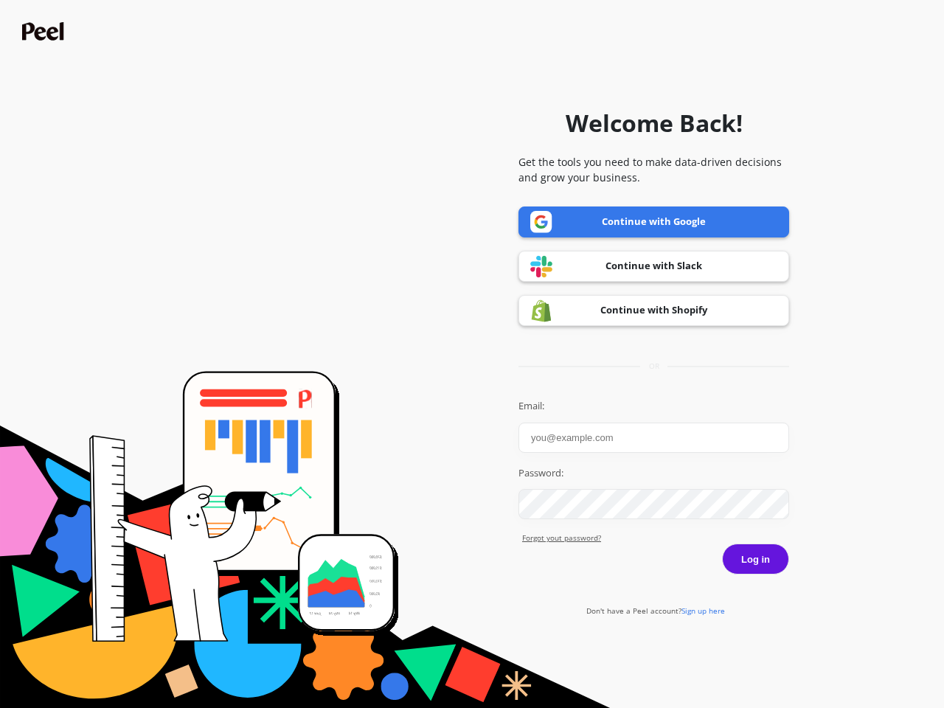  Describe the element at coordinates (653, 366) in the screenshot. I see `div: or` at that location.